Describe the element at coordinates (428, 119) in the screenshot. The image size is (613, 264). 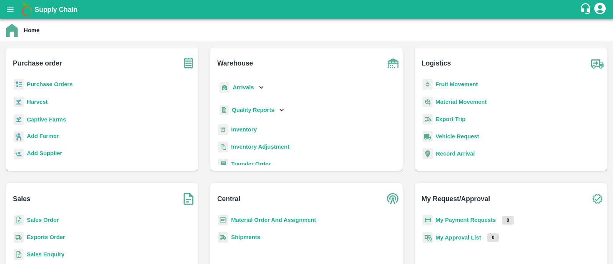
I see `img: delivery` at that location.